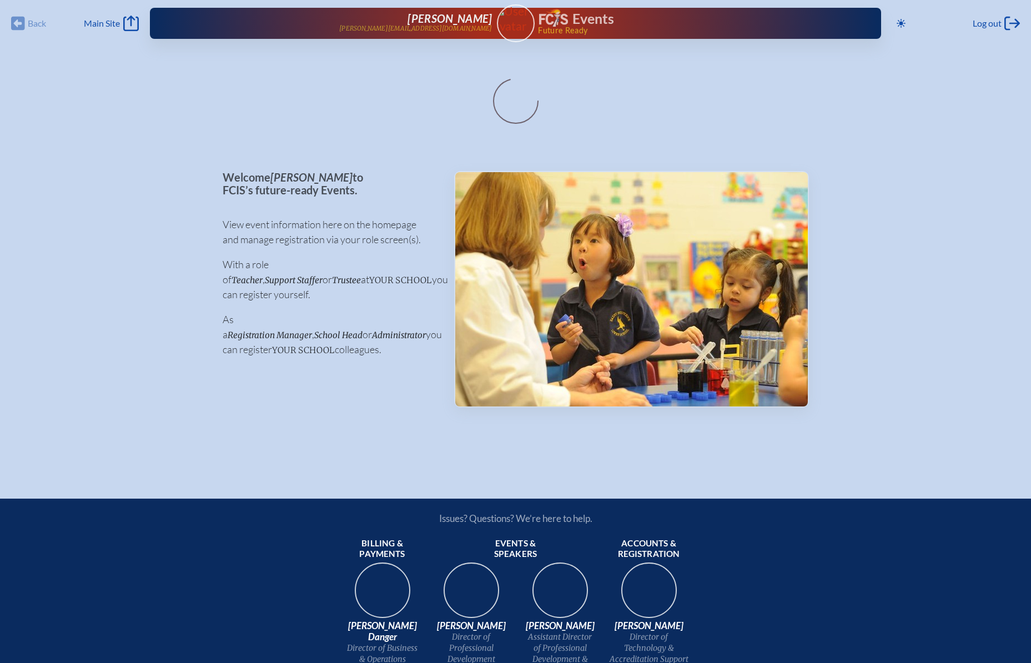  I want to click on p: Issues? Questions? We’re here to help., so click(516, 518).